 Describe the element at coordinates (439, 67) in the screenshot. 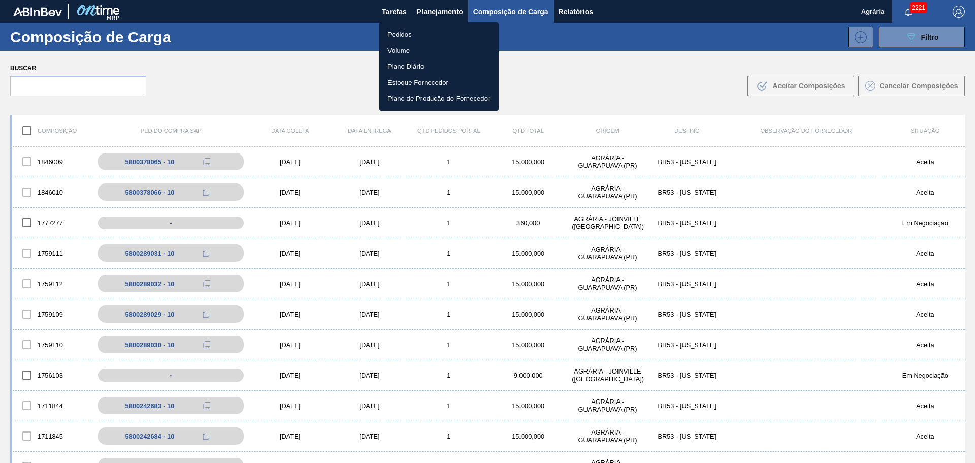

I see `a: Plano Diário` at that location.